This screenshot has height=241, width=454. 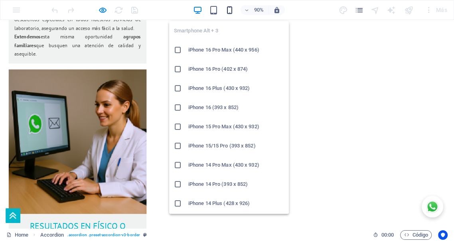 I want to click on h6: iPhone 15 Pro Max (430 x 932), so click(x=236, y=127).